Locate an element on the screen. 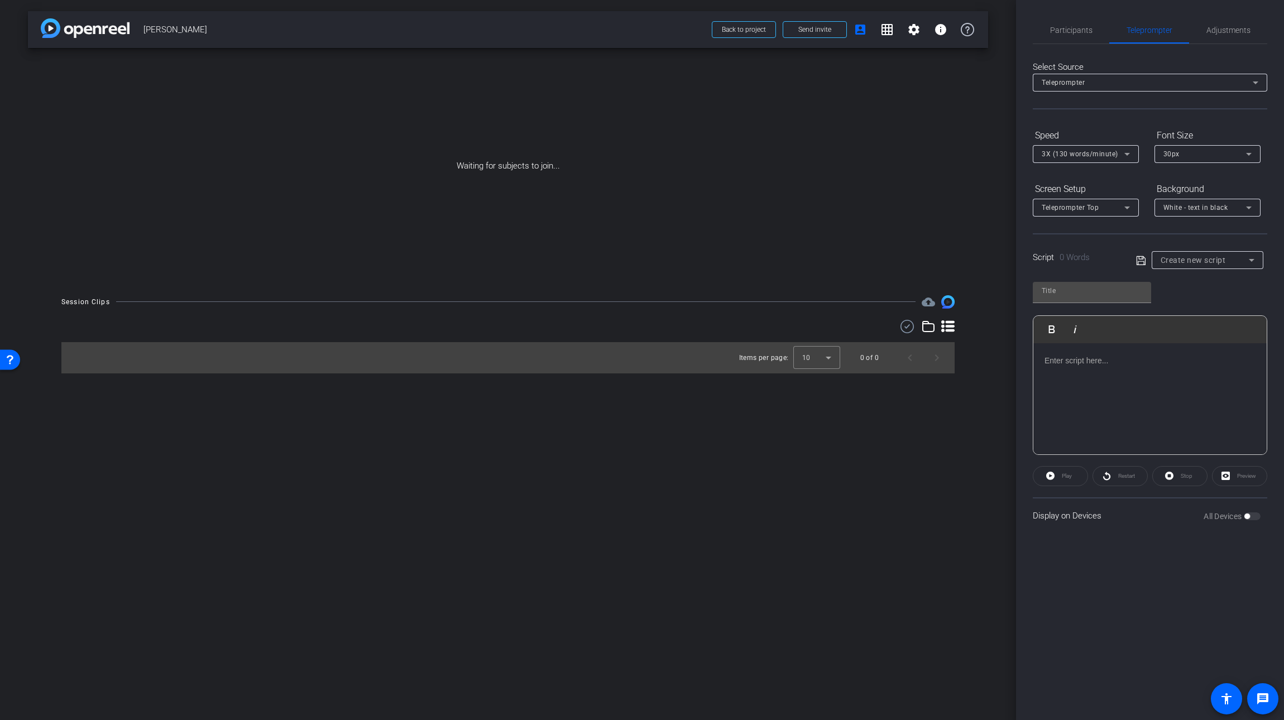  span: 0 Words is located at coordinates (1075, 257).